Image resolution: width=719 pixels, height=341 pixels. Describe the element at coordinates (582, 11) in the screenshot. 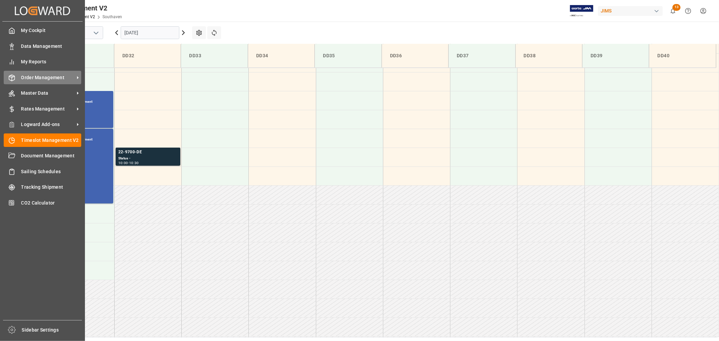

I see `img: Exertis%20JAM%20-%20Email%20Logo.jpg_1722504956.jpg` at that location.